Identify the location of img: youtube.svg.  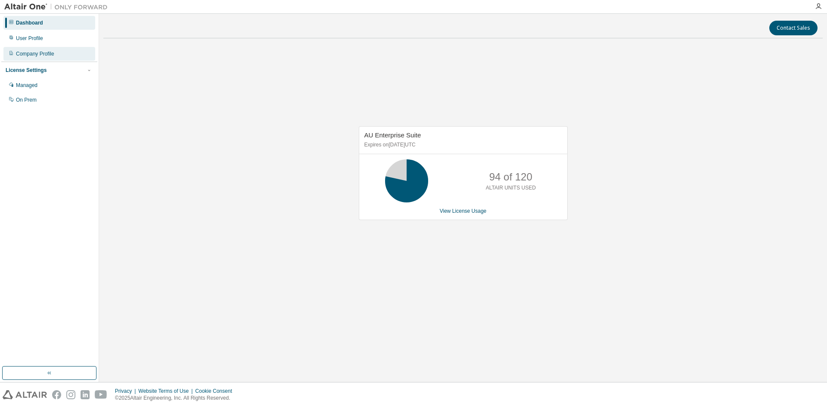
(101, 395).